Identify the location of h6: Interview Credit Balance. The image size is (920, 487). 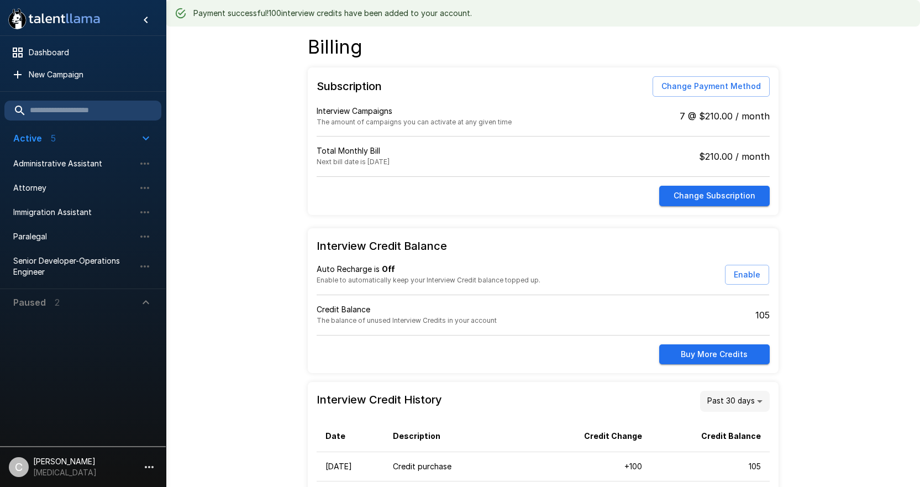
(543, 246).